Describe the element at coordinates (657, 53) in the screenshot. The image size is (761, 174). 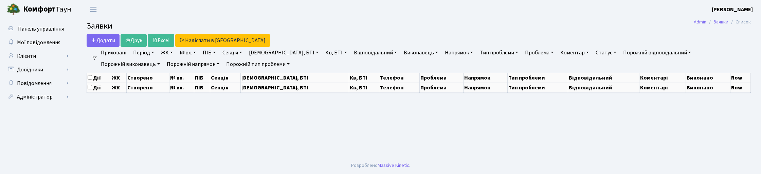
I see `a: Порожній відповідальний` at that location.